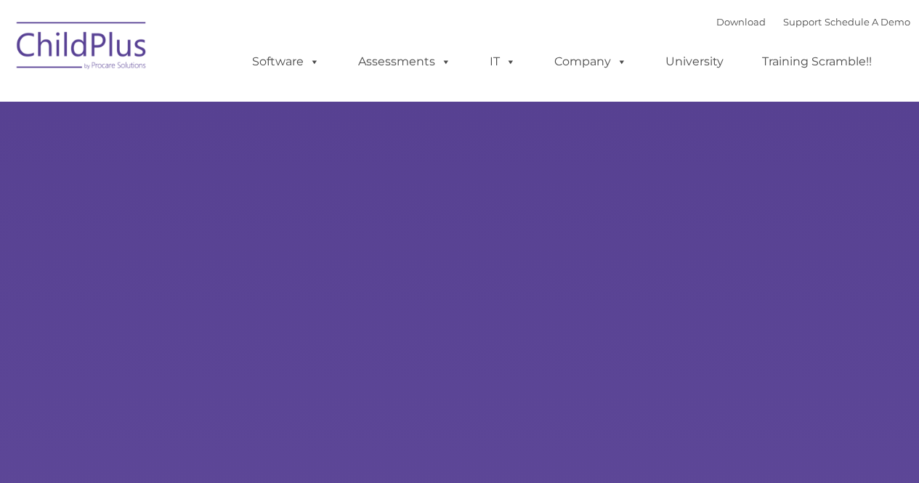 The image size is (919, 483). What do you see at coordinates (802, 22) in the screenshot?
I see `a: Support` at bounding box center [802, 22].